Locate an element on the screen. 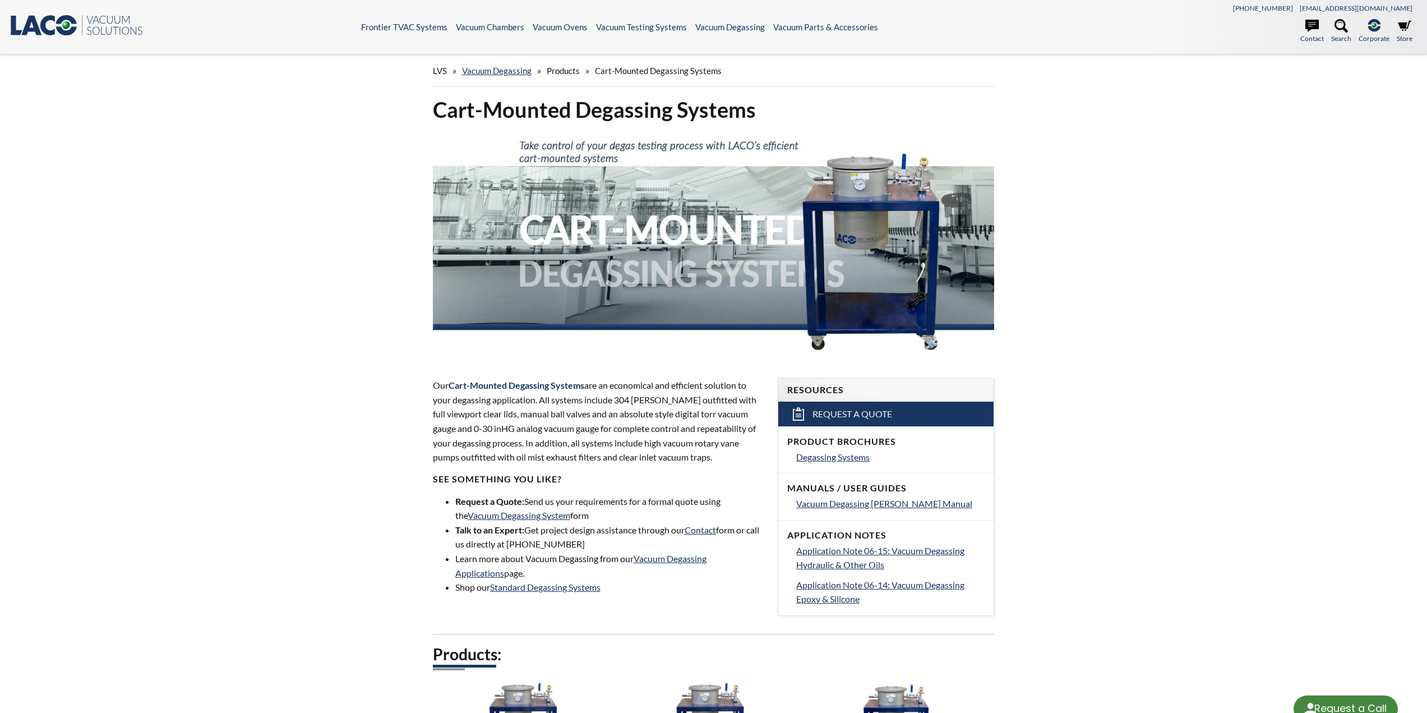  span: Products is located at coordinates (563, 71).